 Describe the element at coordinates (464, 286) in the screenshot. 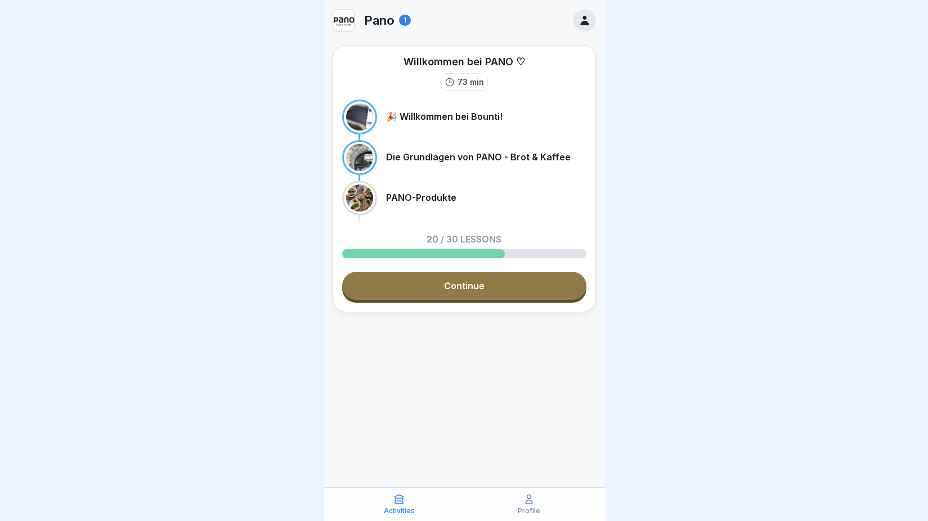

I see `a: Continue` at that location.